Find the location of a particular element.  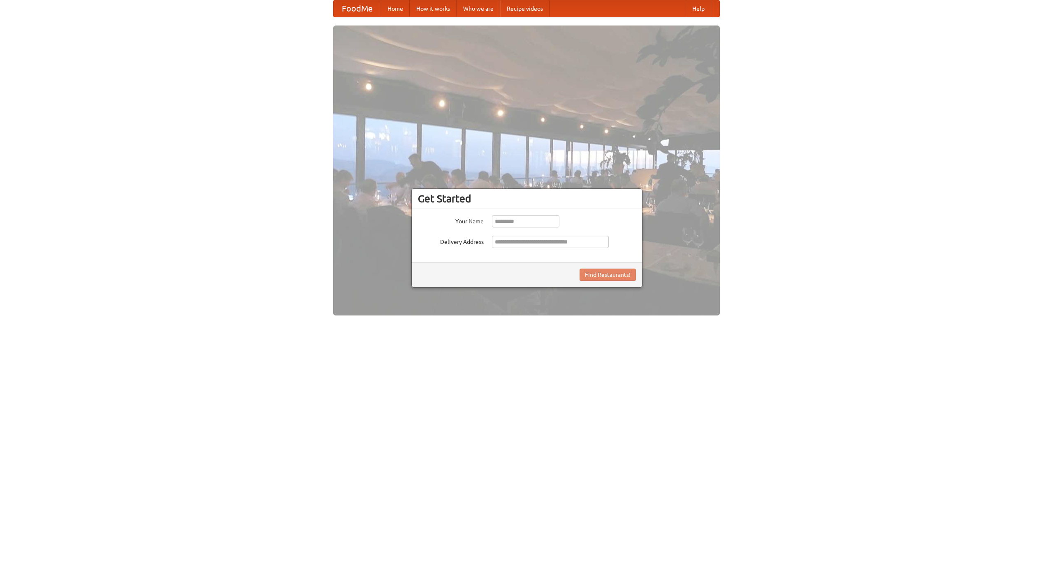

button: Find Restaurants! is located at coordinates (608, 275).